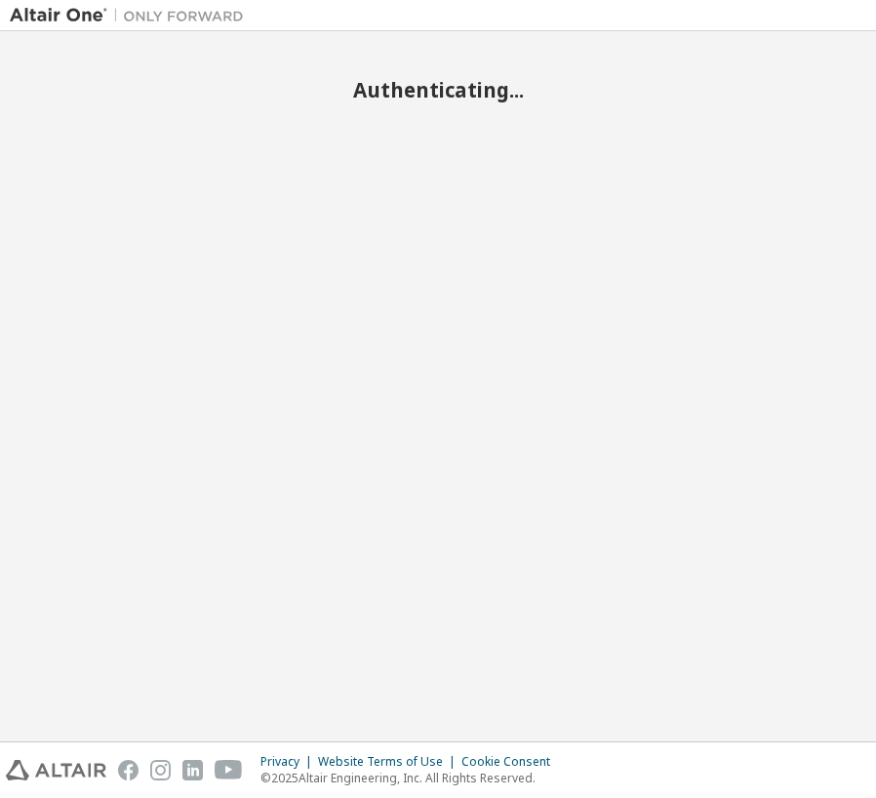 The width and height of the screenshot is (876, 798). What do you see at coordinates (132, 16) in the screenshot?
I see `img: Altair One` at bounding box center [132, 16].